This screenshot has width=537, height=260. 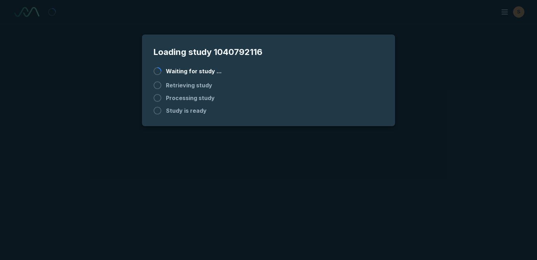 I want to click on span: Processing study, so click(x=190, y=98).